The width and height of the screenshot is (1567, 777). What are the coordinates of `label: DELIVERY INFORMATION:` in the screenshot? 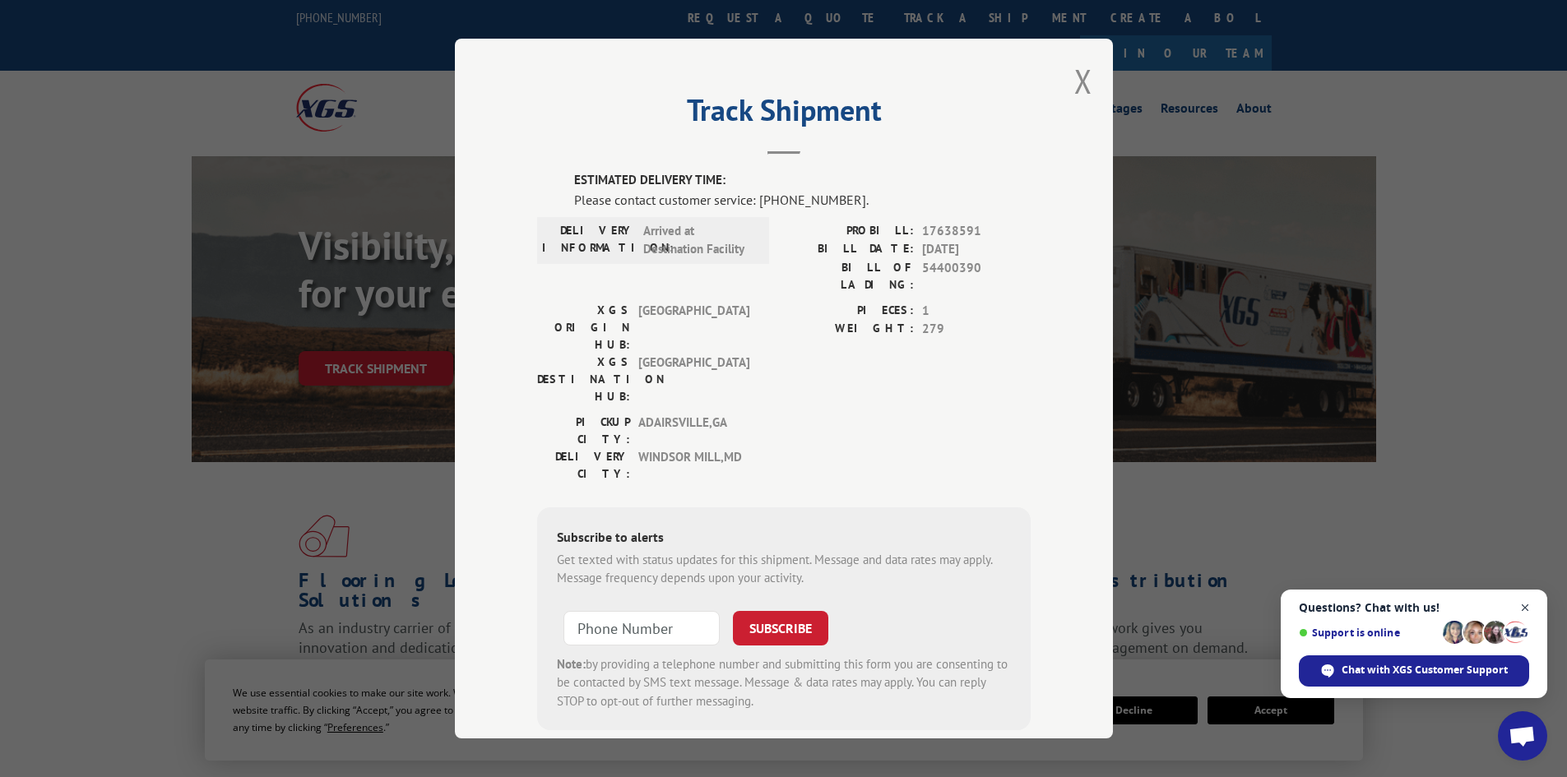 It's located at (588, 240).